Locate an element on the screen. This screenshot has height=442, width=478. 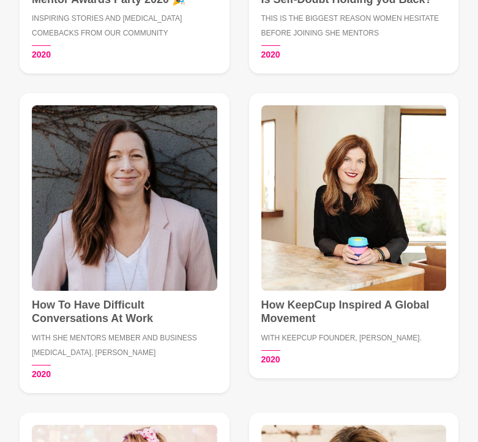
h4: How KeepCup Inspired A Global Movement is located at coordinates (354, 311).